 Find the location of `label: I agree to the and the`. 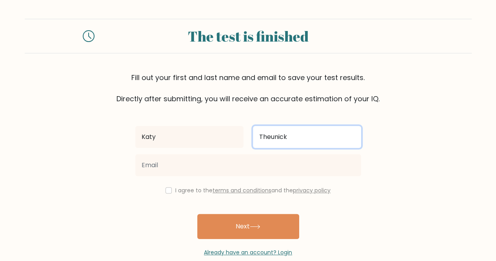

label: I agree to the and the is located at coordinates (253, 190).